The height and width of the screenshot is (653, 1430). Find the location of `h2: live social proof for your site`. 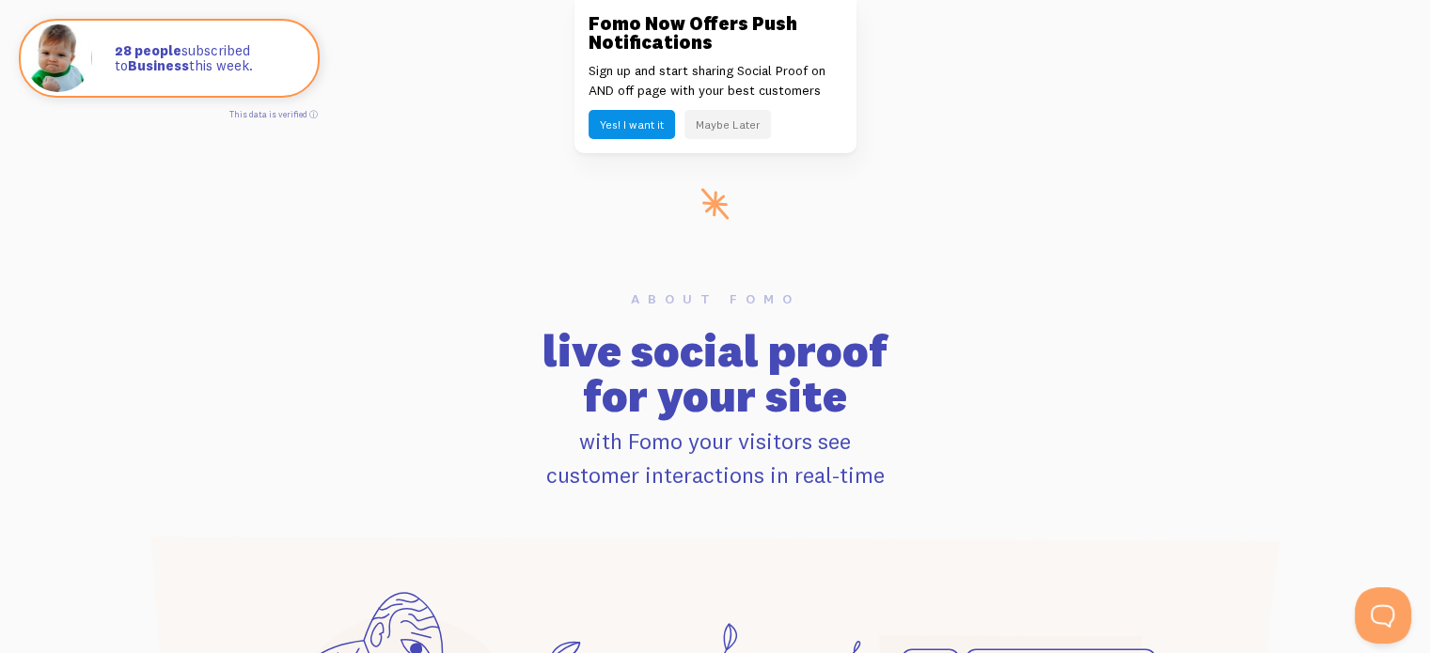

h2: live social proof for your site is located at coordinates (715, 373).